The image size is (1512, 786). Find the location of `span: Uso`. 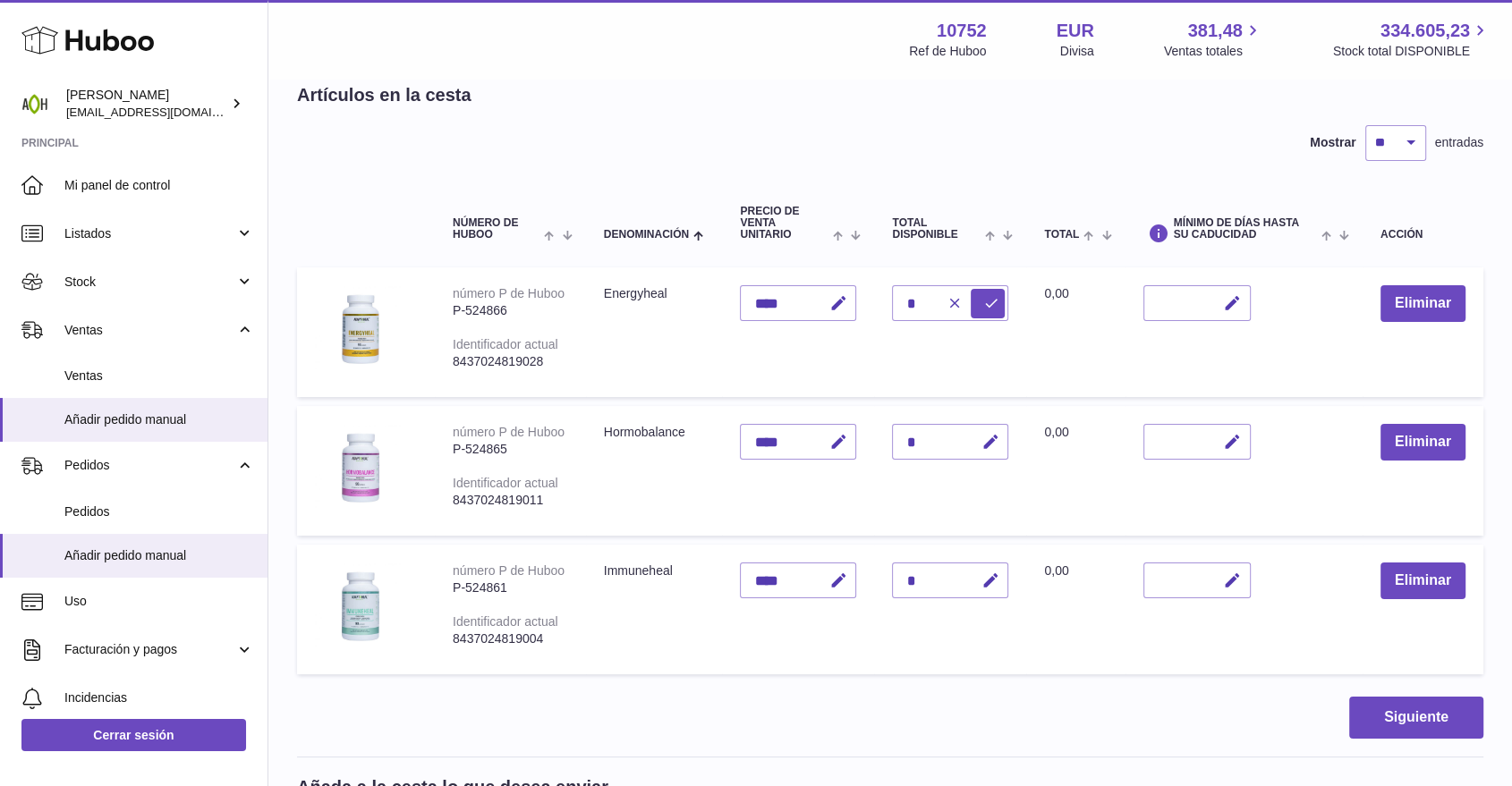

span: Uso is located at coordinates (160, 601).